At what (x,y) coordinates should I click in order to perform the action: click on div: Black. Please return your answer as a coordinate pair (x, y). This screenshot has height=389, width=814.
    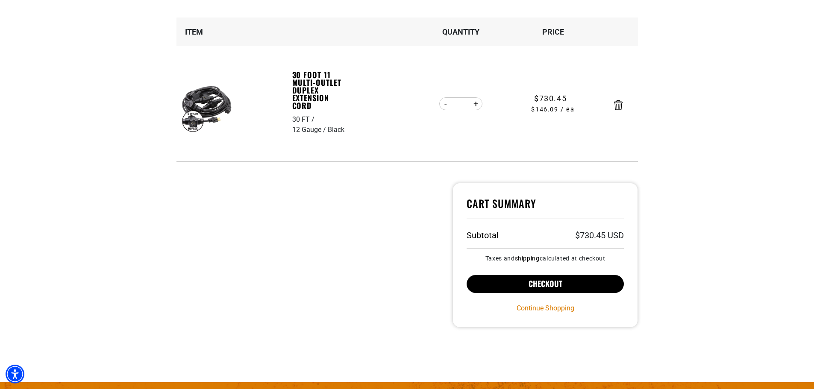
    Looking at the image, I should click on (336, 130).